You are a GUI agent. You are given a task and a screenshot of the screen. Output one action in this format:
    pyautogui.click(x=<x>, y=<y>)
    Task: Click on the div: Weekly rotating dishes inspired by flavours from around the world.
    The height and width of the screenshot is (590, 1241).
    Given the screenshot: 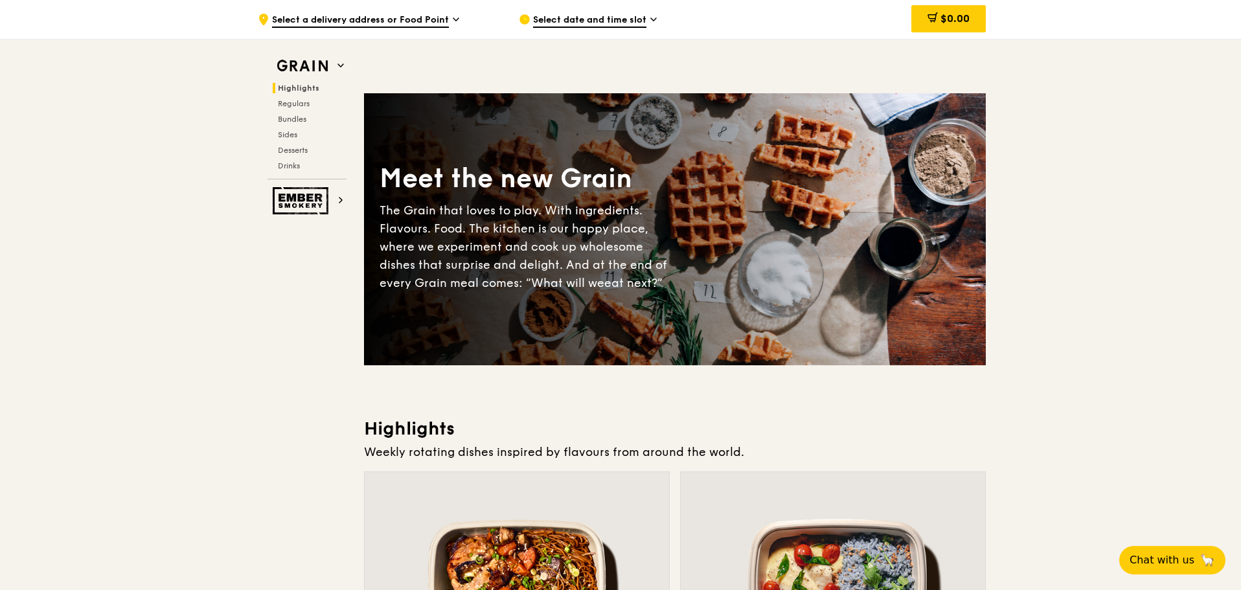 What is the action you would take?
    pyautogui.click(x=675, y=452)
    